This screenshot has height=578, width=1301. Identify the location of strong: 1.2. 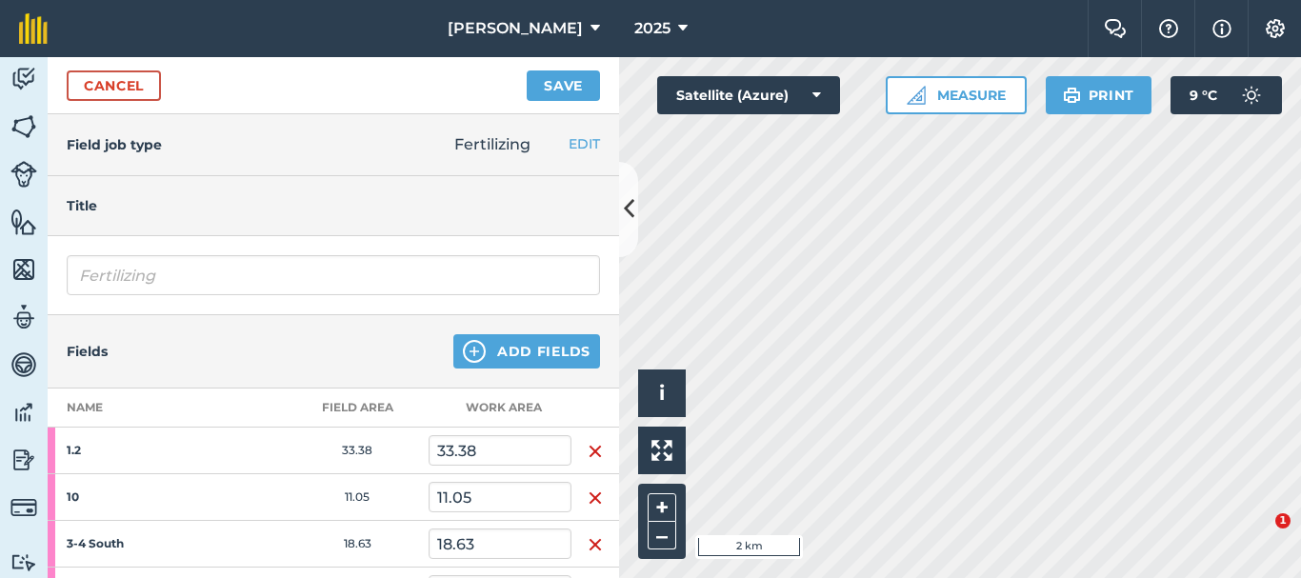
(141, 450).